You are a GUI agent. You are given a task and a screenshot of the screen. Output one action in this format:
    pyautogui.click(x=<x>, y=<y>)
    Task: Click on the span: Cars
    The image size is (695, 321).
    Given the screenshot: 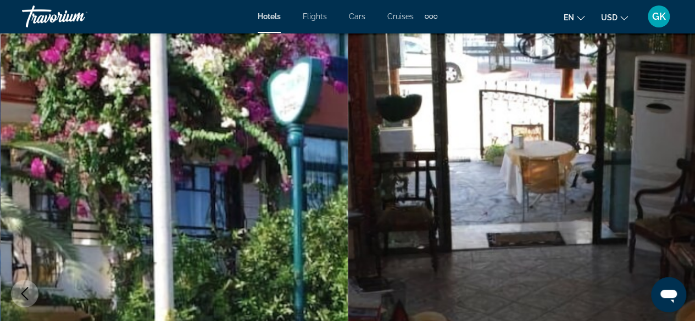 What is the action you would take?
    pyautogui.click(x=357, y=16)
    